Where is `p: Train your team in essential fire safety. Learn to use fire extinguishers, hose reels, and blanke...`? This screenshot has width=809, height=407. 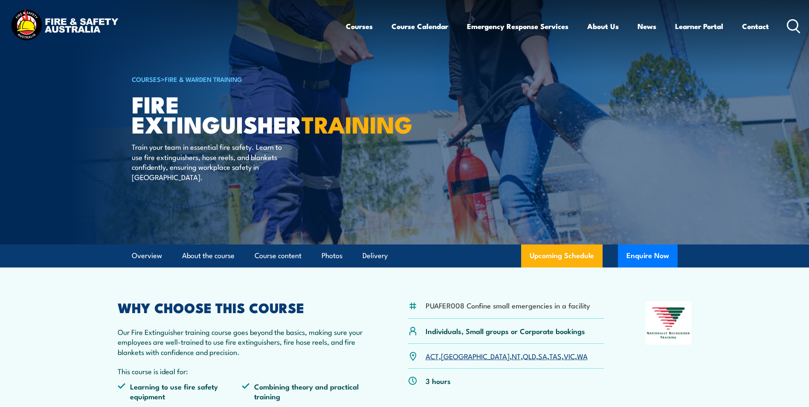
p: Train your team in essential fire safety. Learn to use fire extinguishers, hose reels, and blanke... is located at coordinates (209, 162).